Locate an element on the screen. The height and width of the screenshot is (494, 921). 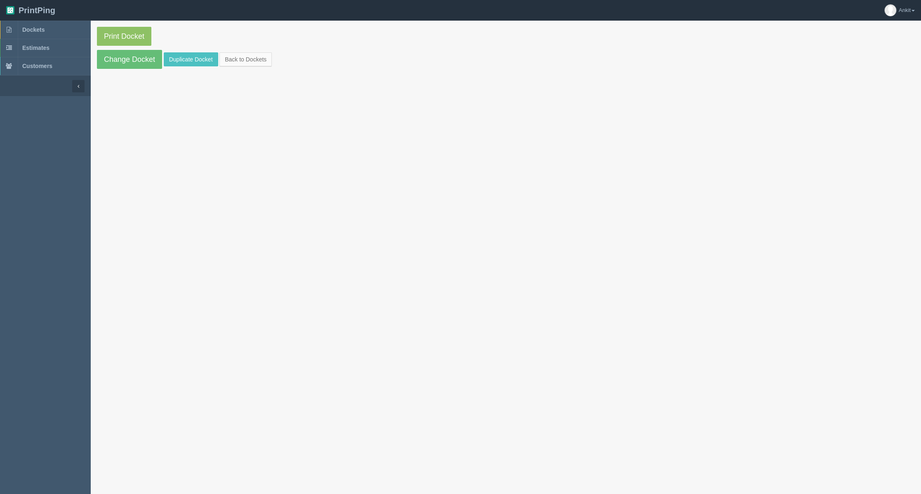
a: Back to Dockets is located at coordinates (245, 59).